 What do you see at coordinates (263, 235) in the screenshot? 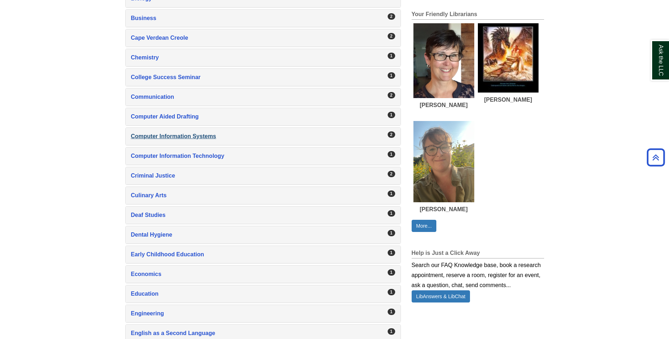
I see `a: Dental Hygiene` at bounding box center [263, 235].